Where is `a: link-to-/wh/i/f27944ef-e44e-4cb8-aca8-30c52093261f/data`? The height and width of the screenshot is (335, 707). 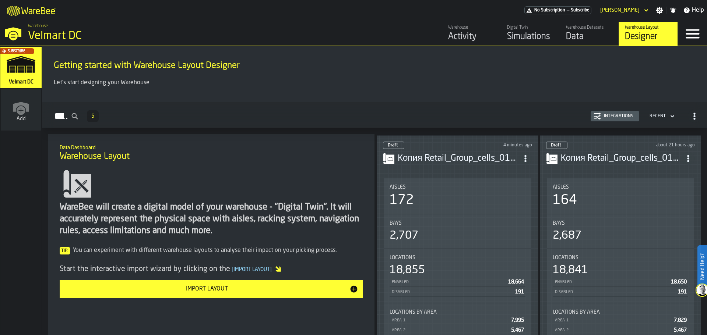
a: link-to-/wh/i/f27944ef-e44e-4cb8-aca8-30c52093261f/data is located at coordinates (589, 34).